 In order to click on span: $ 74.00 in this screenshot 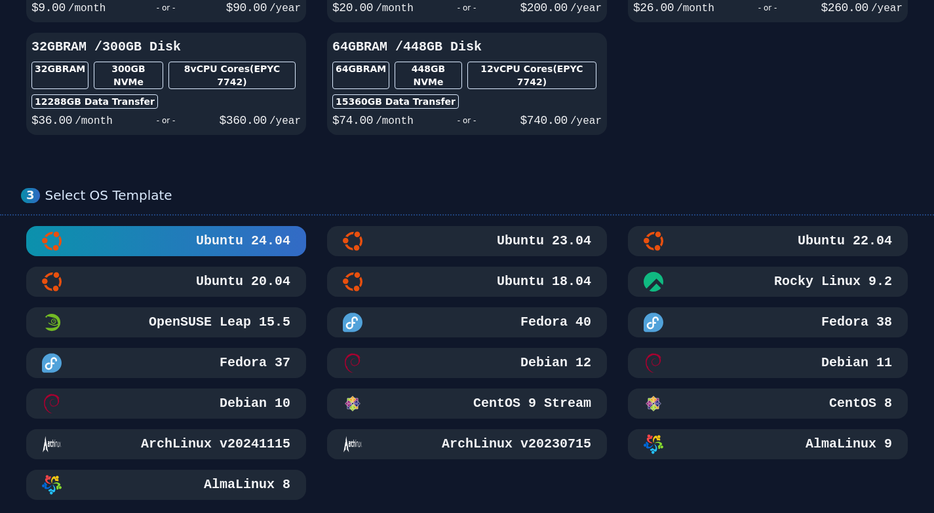, I will do `click(353, 121)`.